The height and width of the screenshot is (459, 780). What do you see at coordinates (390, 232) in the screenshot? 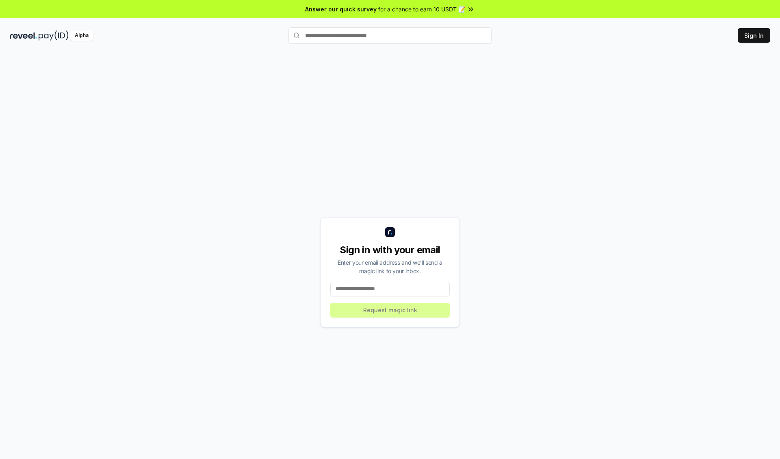
I see `img: logo_small` at bounding box center [390, 232].